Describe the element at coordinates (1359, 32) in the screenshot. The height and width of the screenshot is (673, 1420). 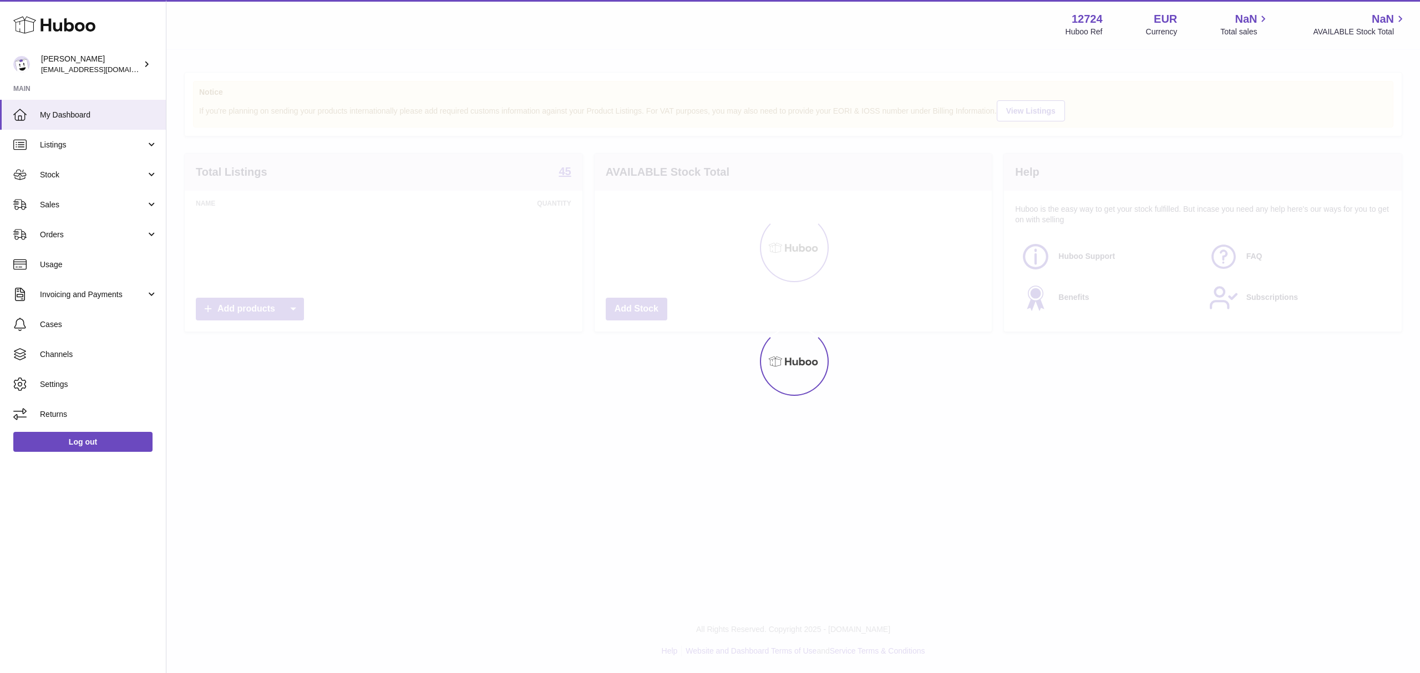
I see `span: AVAILABLE Stock Total` at that location.